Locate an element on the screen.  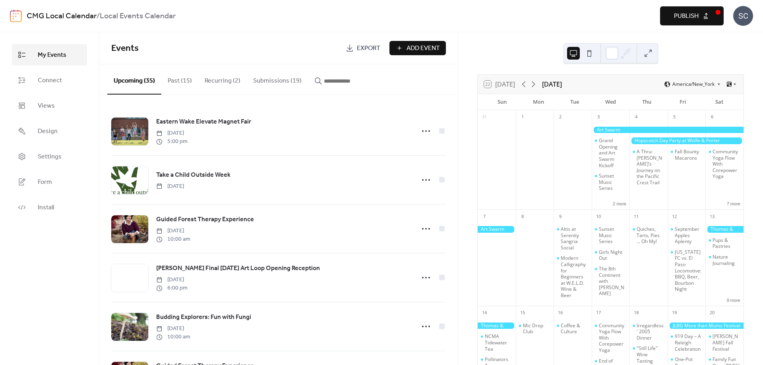
div: September Apples Aplenty is located at coordinates (689, 235).